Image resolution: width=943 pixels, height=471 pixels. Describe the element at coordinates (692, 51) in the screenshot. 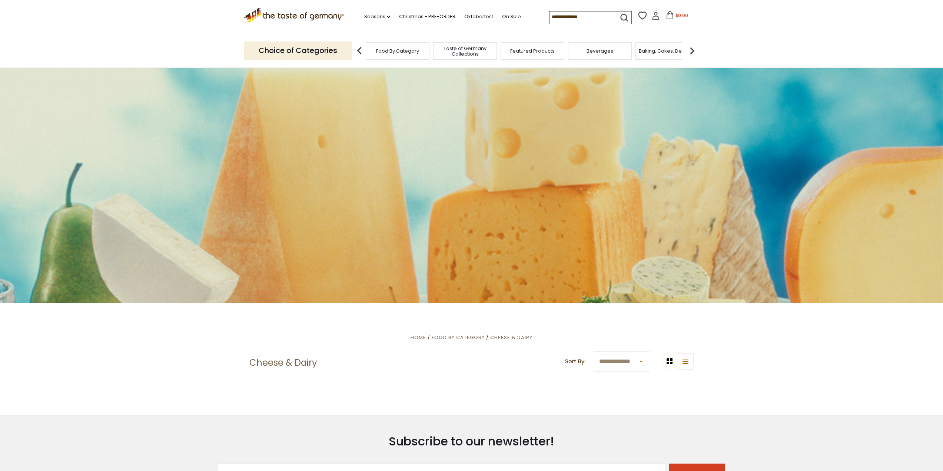

I see `img: next arrow` at that location.